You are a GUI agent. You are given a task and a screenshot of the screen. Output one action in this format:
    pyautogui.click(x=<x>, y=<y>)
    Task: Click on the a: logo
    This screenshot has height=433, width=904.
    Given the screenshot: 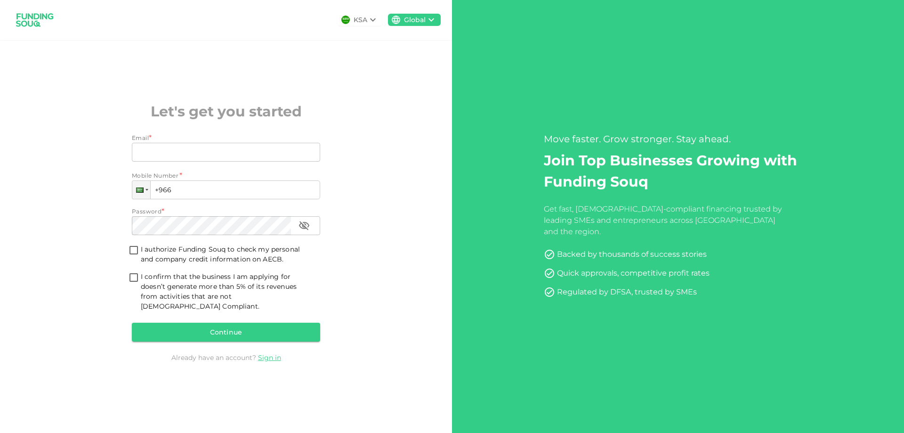 What is the action you would take?
    pyautogui.click(x=35, y=20)
    